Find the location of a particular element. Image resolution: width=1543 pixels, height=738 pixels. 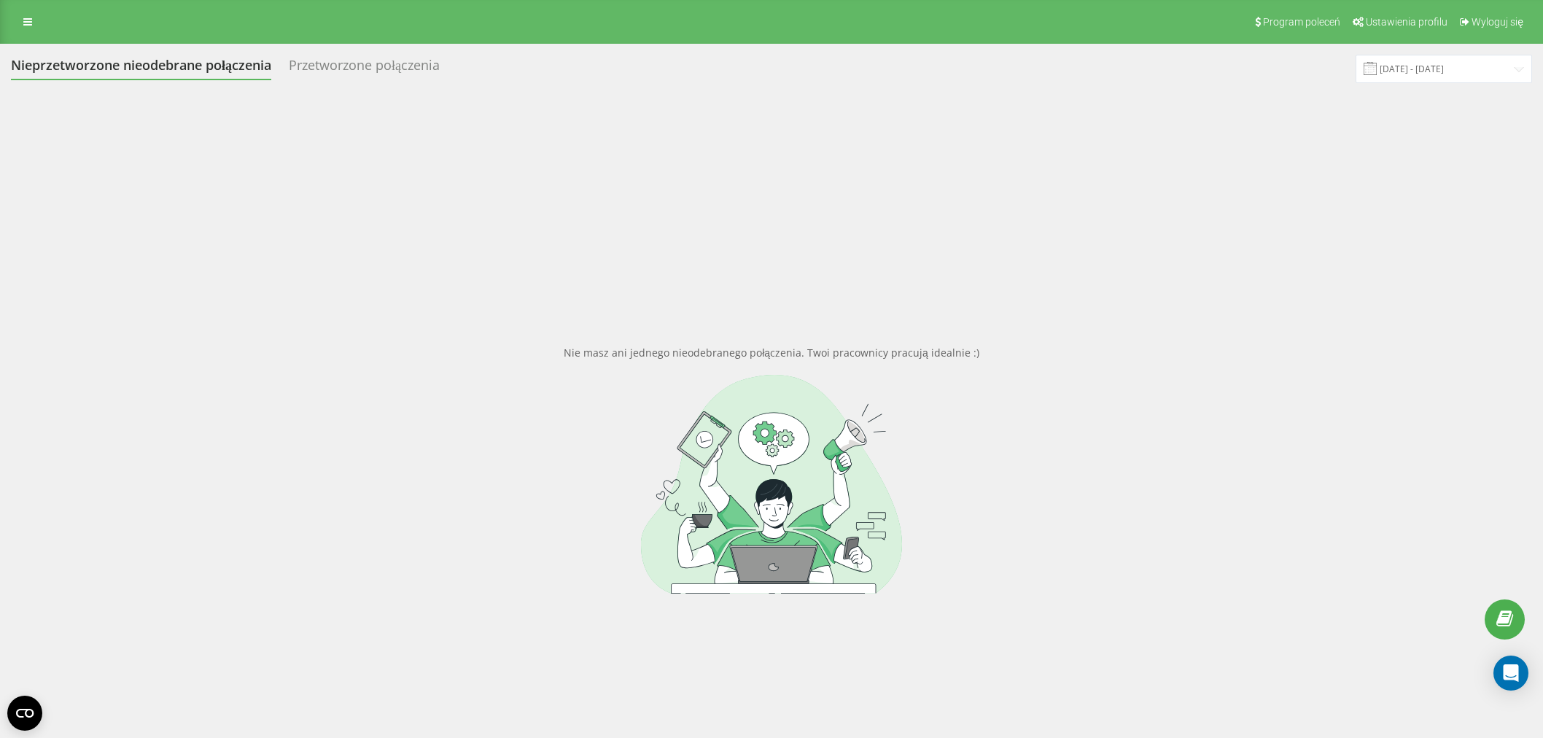

button: Open CMP widget is located at coordinates (25, 713).